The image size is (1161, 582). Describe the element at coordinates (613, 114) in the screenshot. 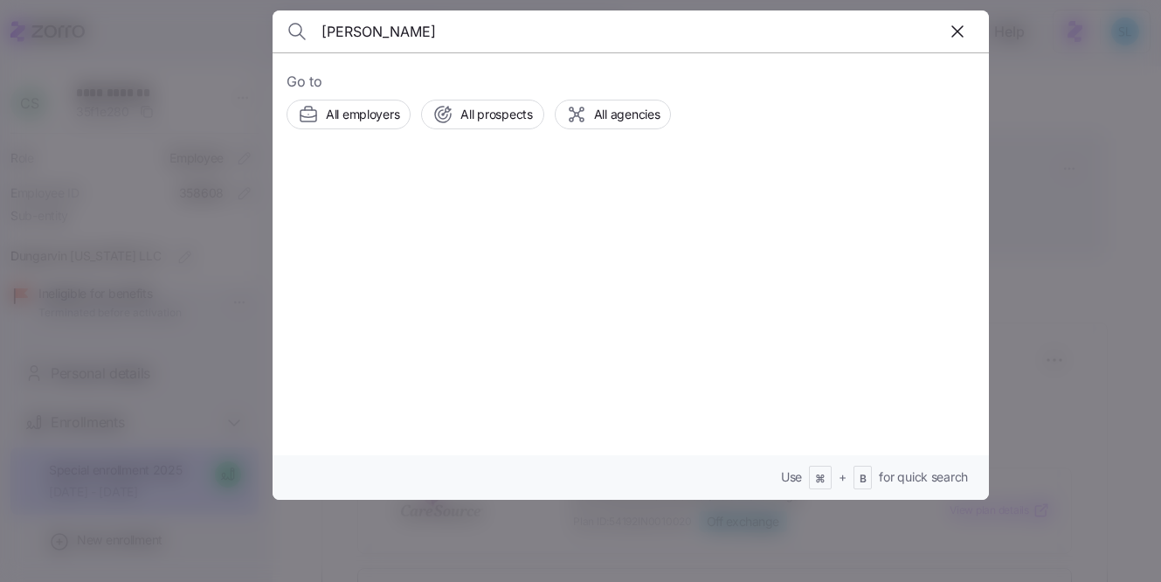

I see `button: All agencies` at that location.